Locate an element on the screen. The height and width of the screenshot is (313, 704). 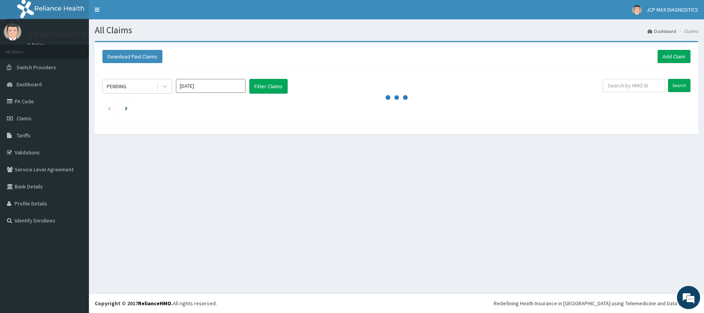
footer: All rights reserved. is located at coordinates (396, 303).